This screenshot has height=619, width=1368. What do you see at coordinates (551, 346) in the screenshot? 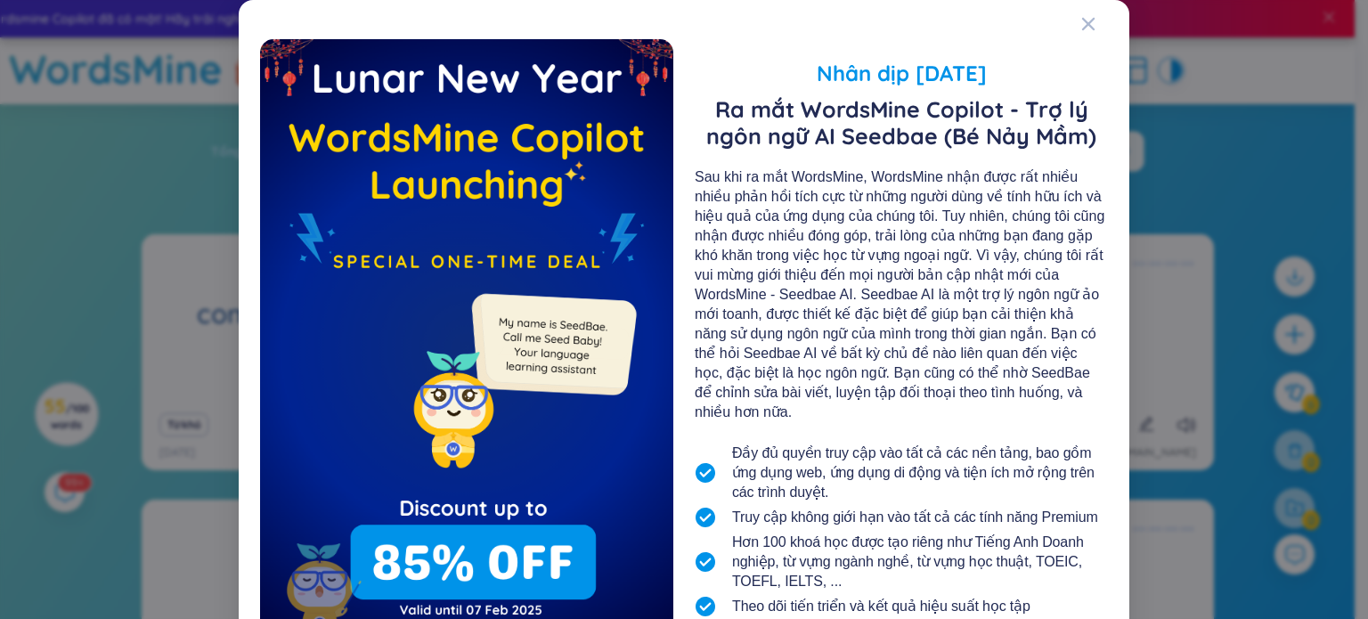
I see `img: minionSeedbaeMessage.35ffe99e.png` at bounding box center [551, 346].